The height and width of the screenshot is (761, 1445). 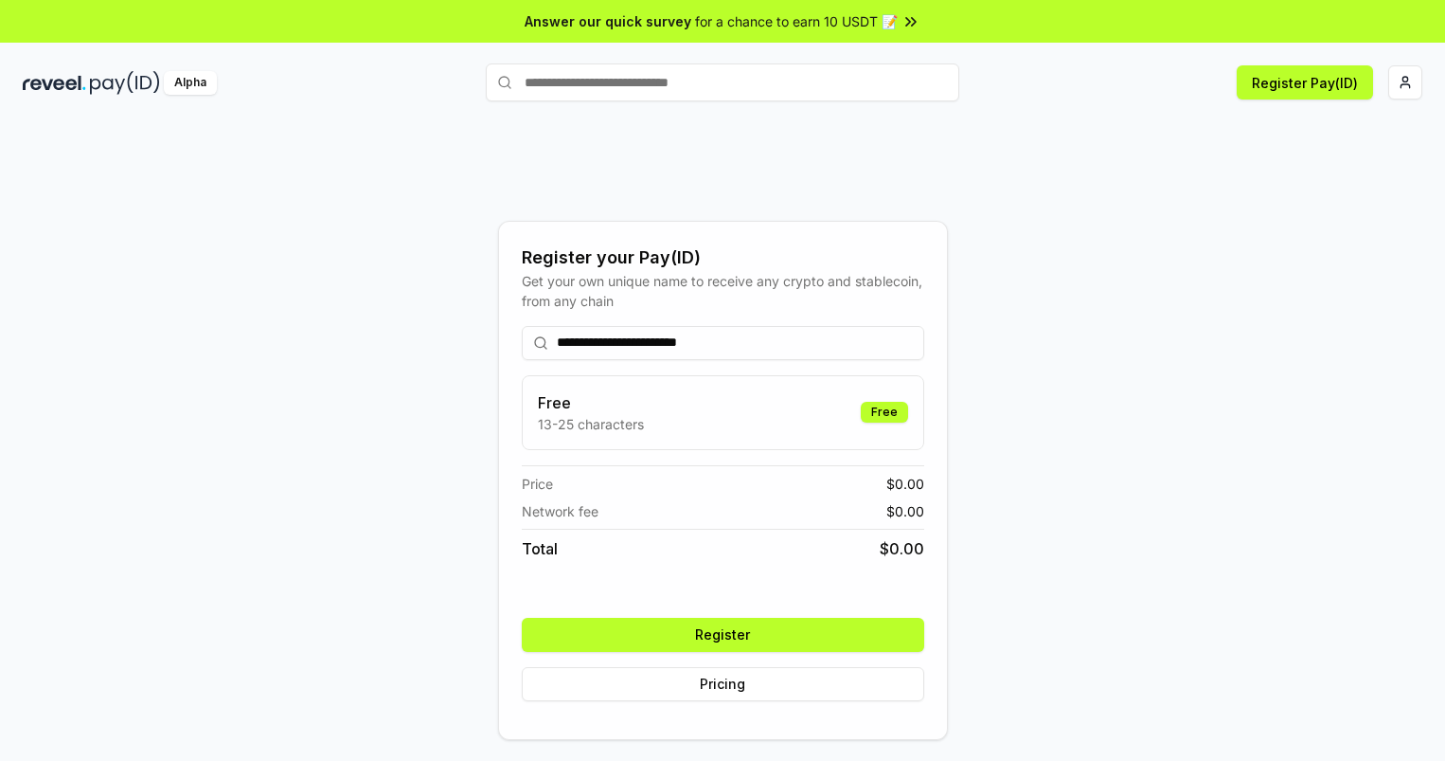 What do you see at coordinates (885, 412) in the screenshot?
I see `div: Free` at bounding box center [885, 412].